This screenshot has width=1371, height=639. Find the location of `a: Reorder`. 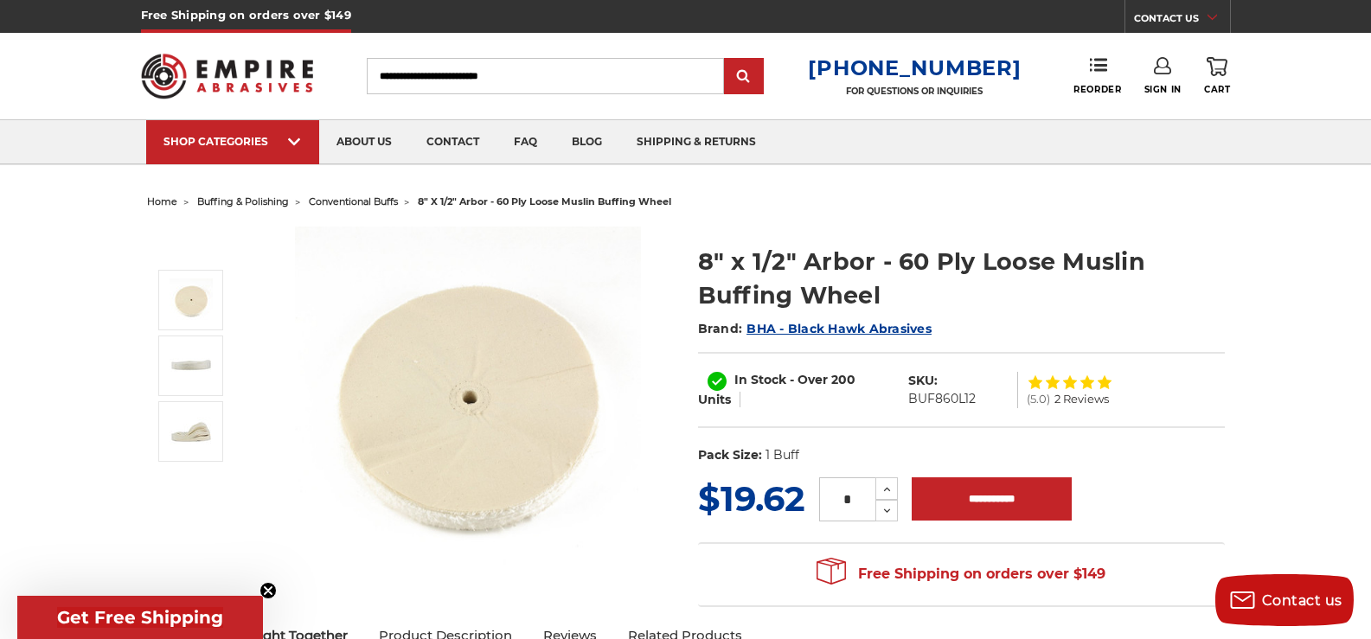

a: Reorder is located at coordinates (1097, 75).